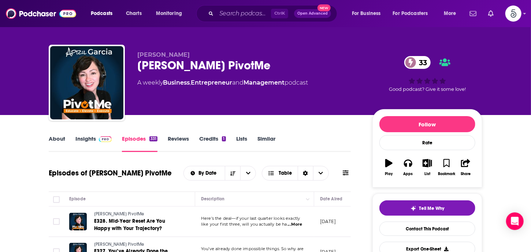  I want to click on div: Description, so click(213, 199).